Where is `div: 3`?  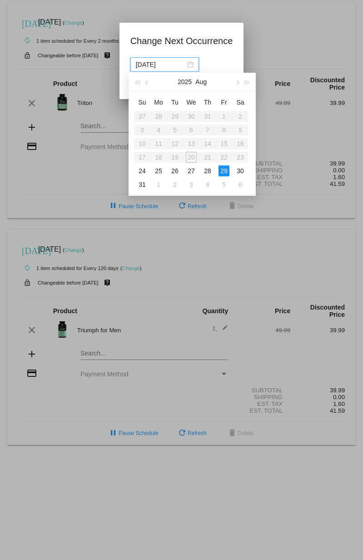 div: 3 is located at coordinates (191, 185).